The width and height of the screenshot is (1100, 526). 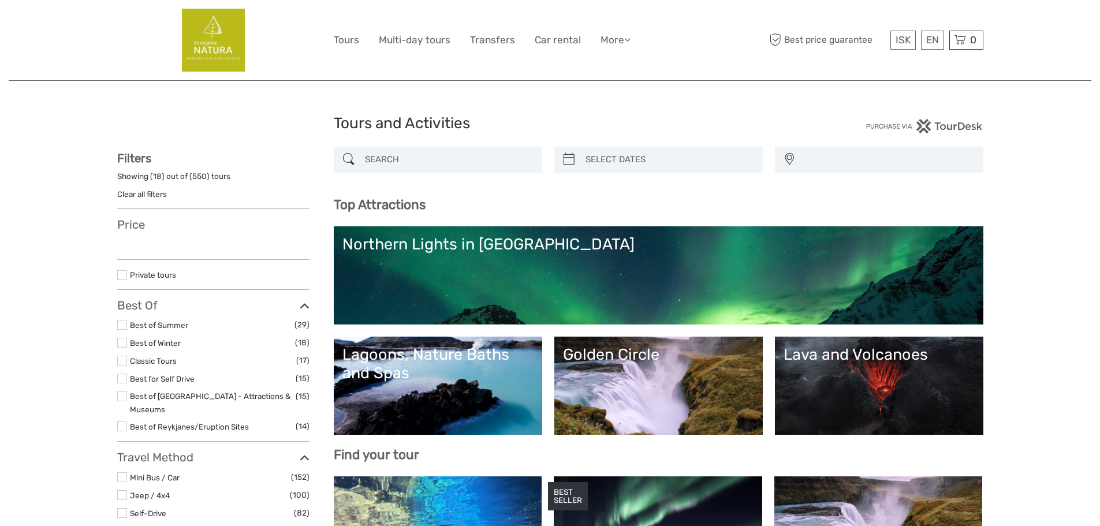 I want to click on span: Best price guarantee, so click(x=827, y=40).